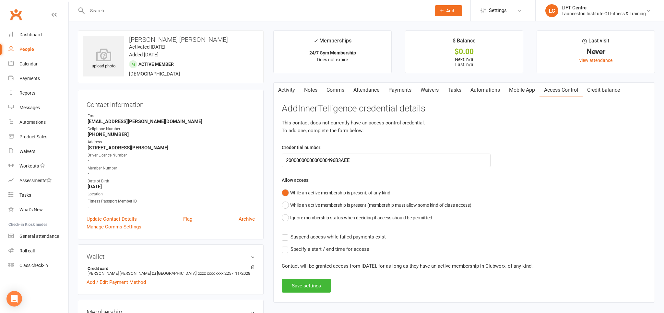 The width and height of the screenshot is (664, 313). What do you see at coordinates (38, 64) in the screenshot?
I see `a: Calendar` at bounding box center [38, 64].